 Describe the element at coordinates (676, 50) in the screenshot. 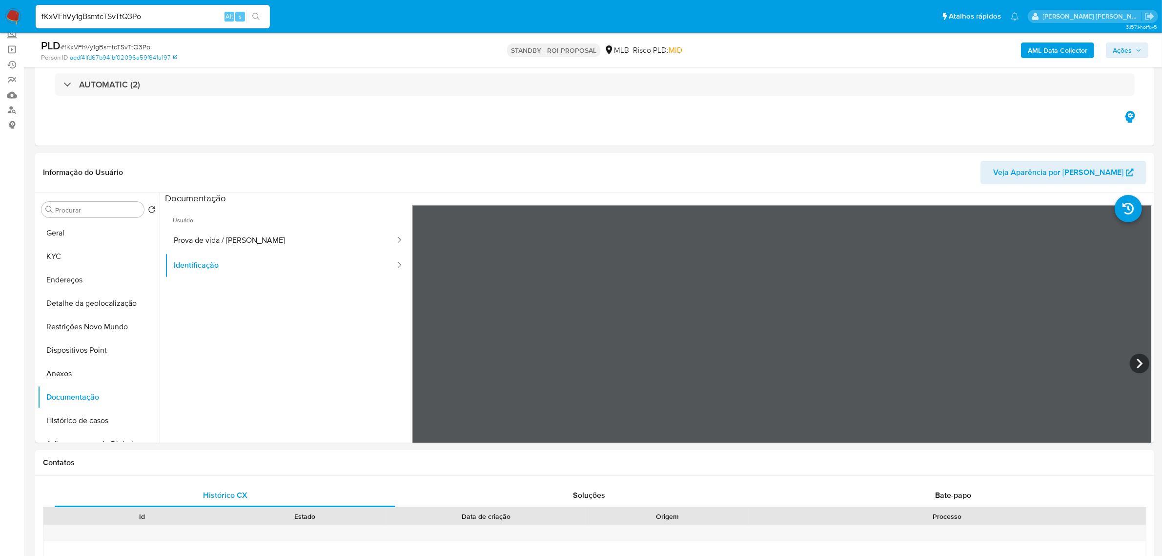

I see `span: MID` at that location.